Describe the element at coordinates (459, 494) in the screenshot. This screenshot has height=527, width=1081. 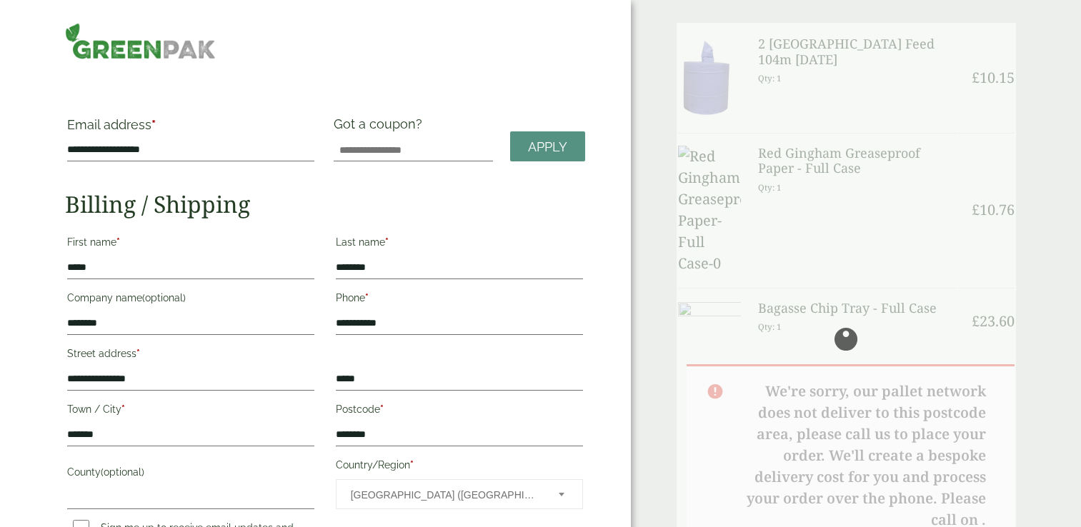
I see `span: Country/Region` at that location.